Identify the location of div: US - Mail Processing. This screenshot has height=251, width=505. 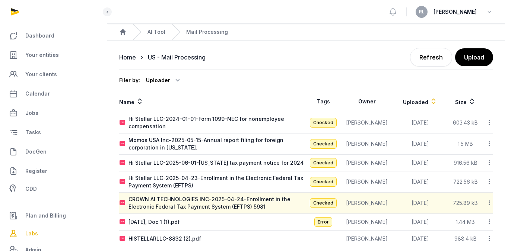
(176, 57).